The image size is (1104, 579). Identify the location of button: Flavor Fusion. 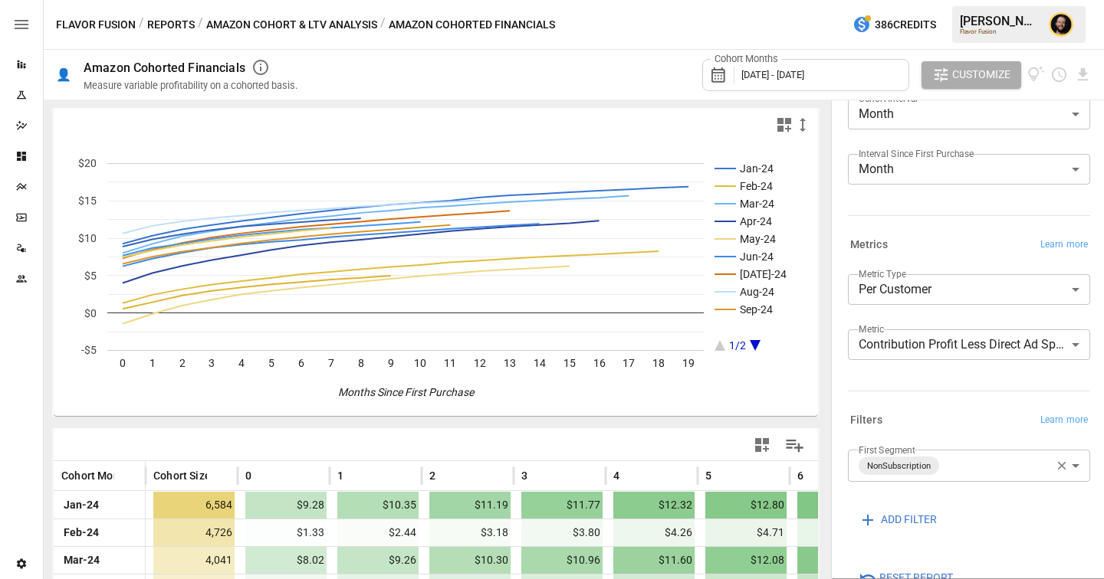
(96, 25).